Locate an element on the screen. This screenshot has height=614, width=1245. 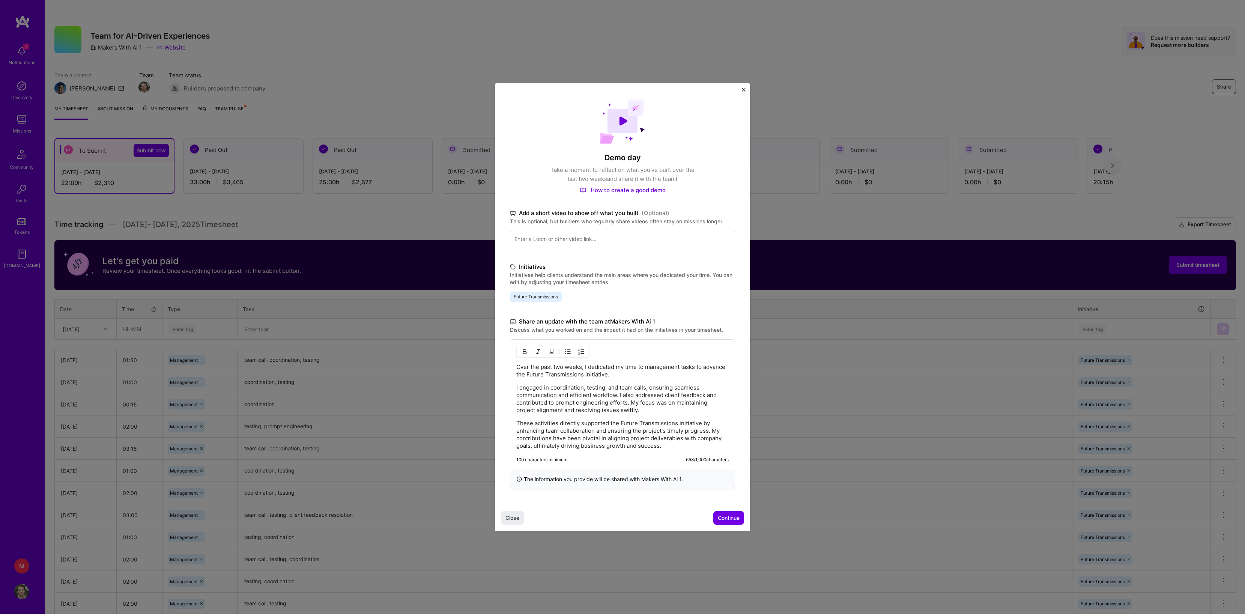
div: 658 / 1,000 characters is located at coordinates (707, 460).